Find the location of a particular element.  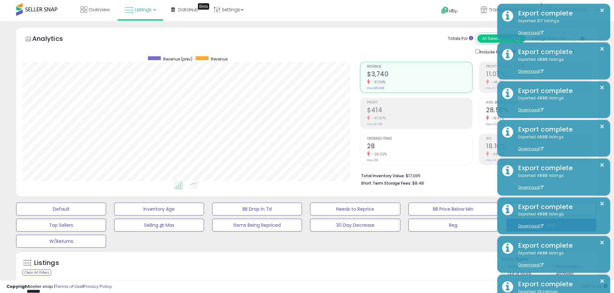

a: Privacy Policy is located at coordinates (98, 287).